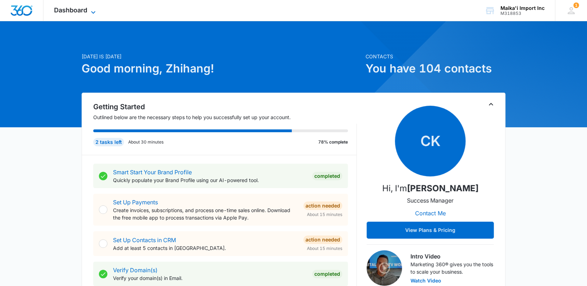 The width and height of the screenshot is (587, 286). I want to click on div: account id, so click(523, 13).